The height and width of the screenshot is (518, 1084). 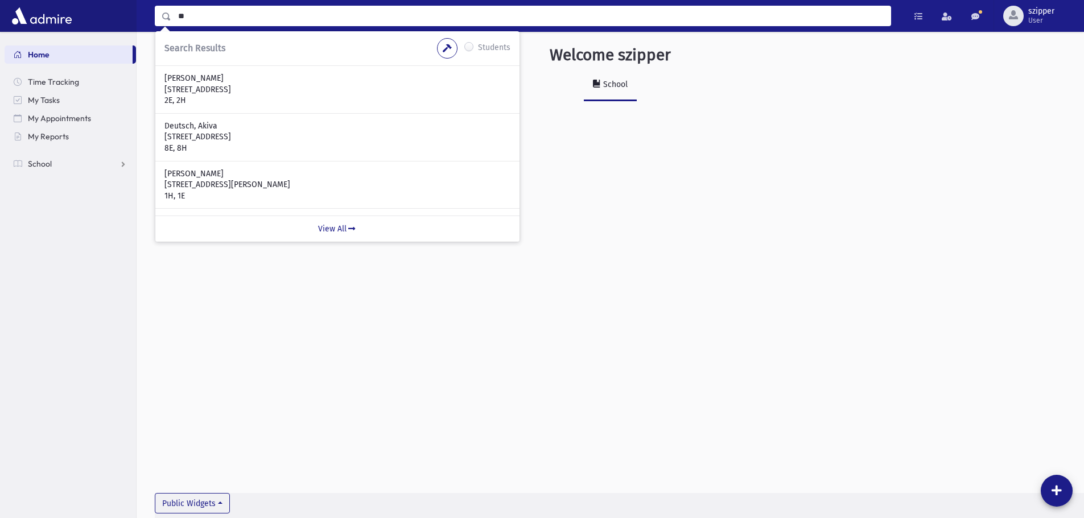 I want to click on h3: Welcome szipper, so click(x=610, y=55).